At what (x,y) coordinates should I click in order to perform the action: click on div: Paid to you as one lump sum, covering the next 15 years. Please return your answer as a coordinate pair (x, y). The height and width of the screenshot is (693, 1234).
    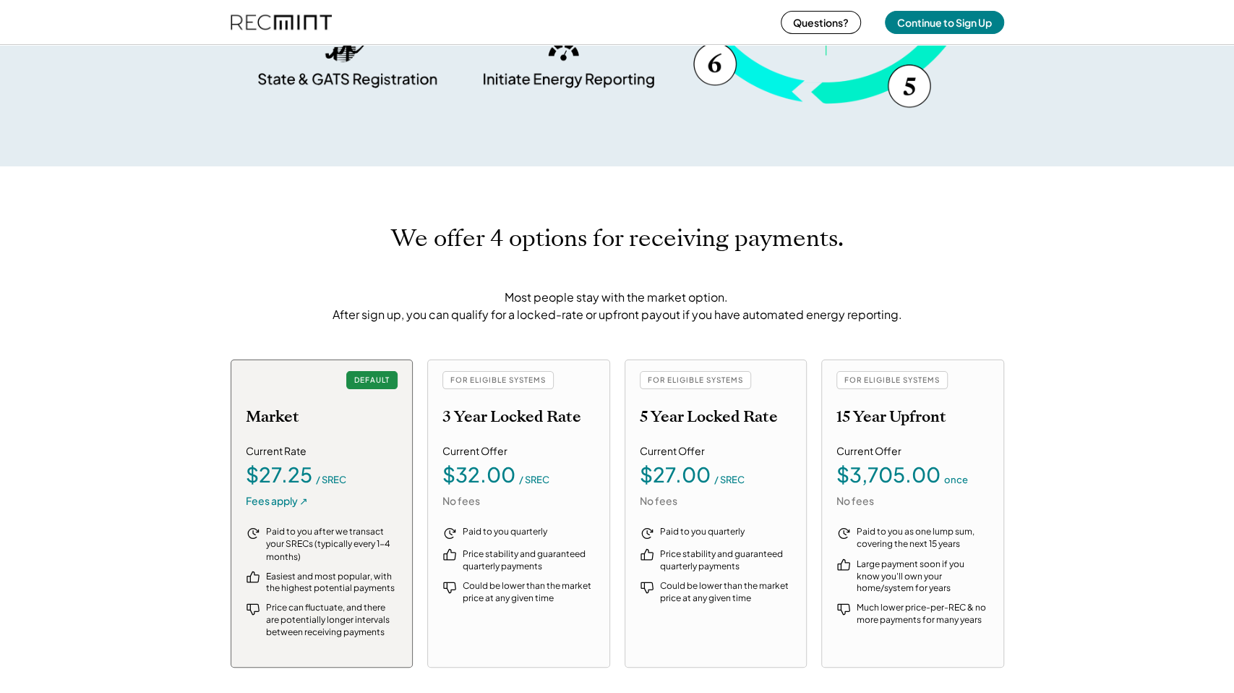
    Looking at the image, I should click on (923, 538).